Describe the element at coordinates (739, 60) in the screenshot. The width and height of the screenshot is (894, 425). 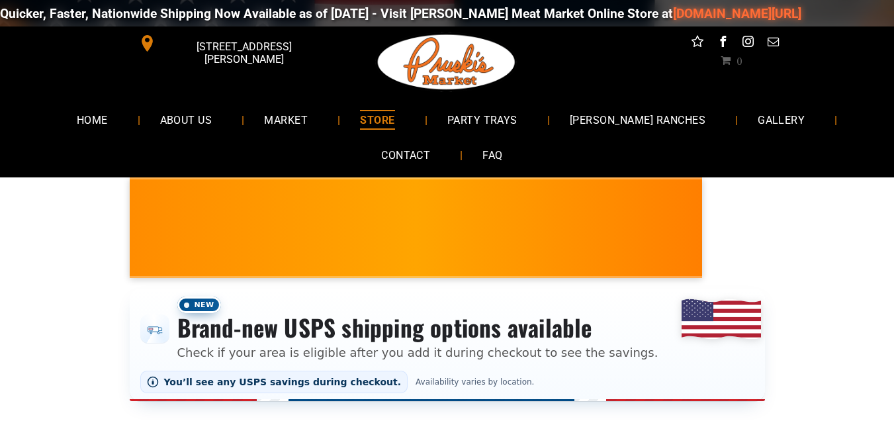
I see `span: 0` at that location.